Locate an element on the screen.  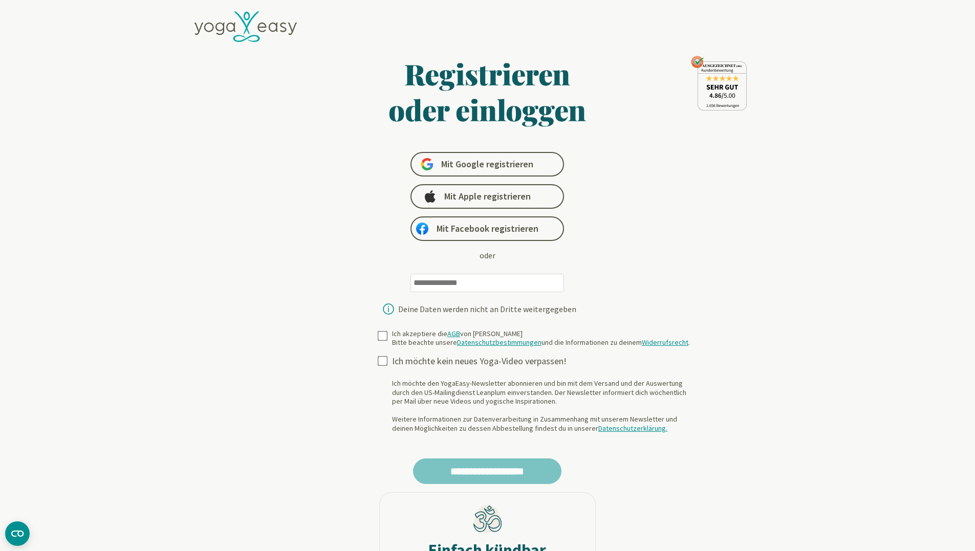
a: AGB is located at coordinates (453, 334).